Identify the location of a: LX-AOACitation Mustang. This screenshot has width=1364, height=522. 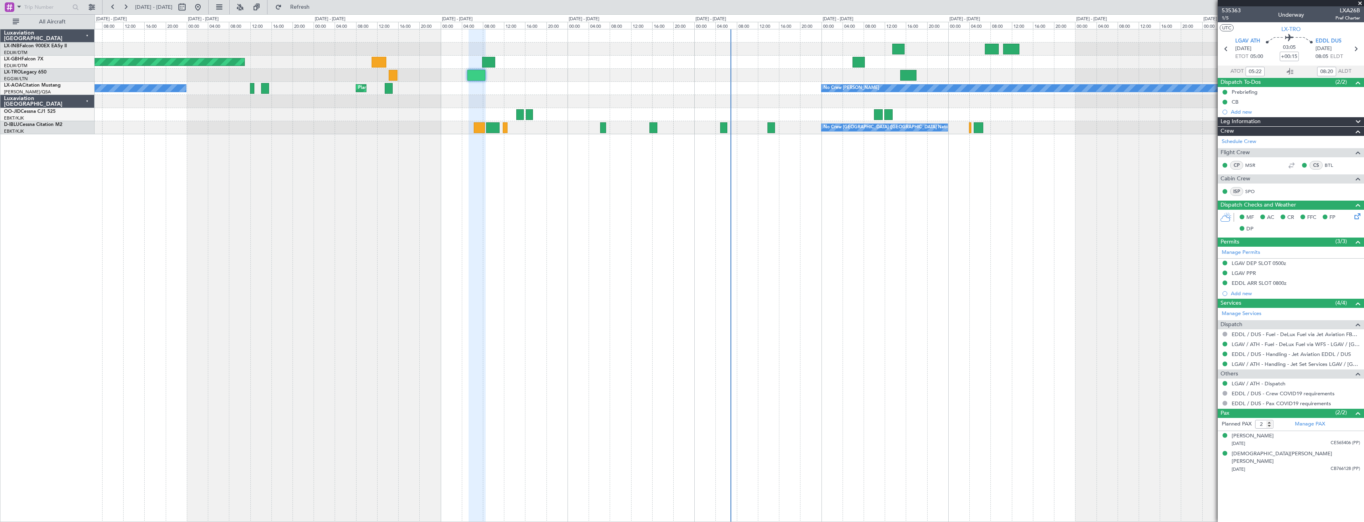
(32, 85).